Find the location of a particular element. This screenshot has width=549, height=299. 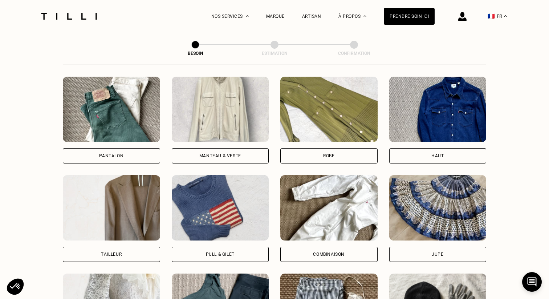

div: Marque is located at coordinates (275, 16).